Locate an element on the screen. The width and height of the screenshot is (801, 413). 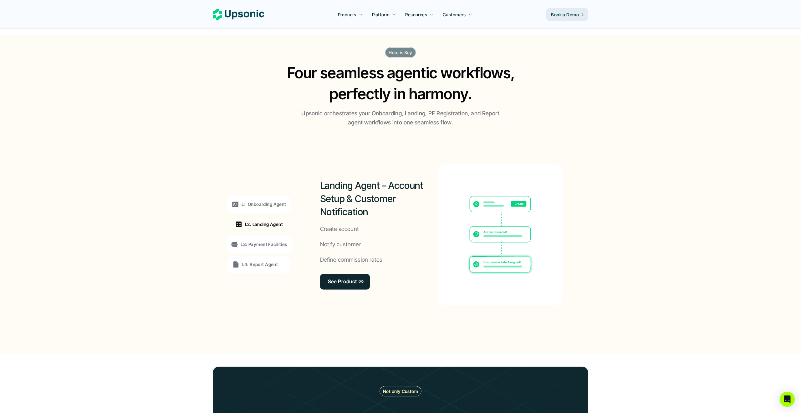
a: Book a Demo is located at coordinates (567, 14).